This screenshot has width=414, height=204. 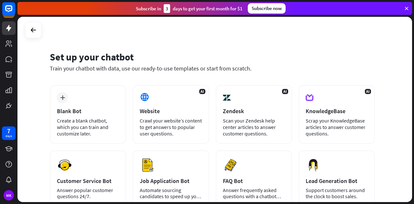 I want to click on div: Create a blank chatbot, which you can train and customize later., so click(x=88, y=127).